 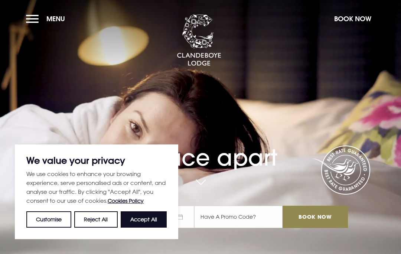 What do you see at coordinates (96, 191) in the screenshot?
I see `div: We value your privacy` at bounding box center [96, 191].